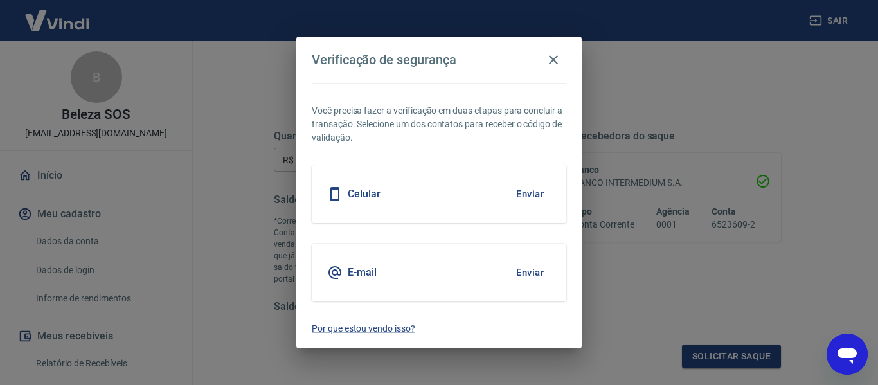 This screenshot has height=385, width=878. What do you see at coordinates (439, 329) in the screenshot?
I see `p: Por que estou vendo isso?` at bounding box center [439, 329].